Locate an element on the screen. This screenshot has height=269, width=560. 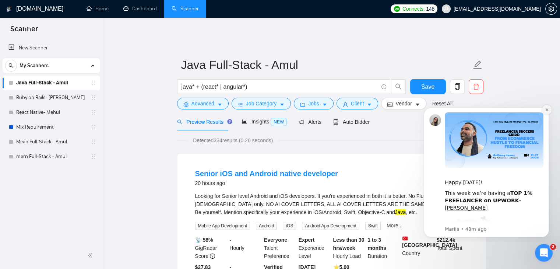
a: Mean Full-Stack - Amul is located at coordinates (51, 142).